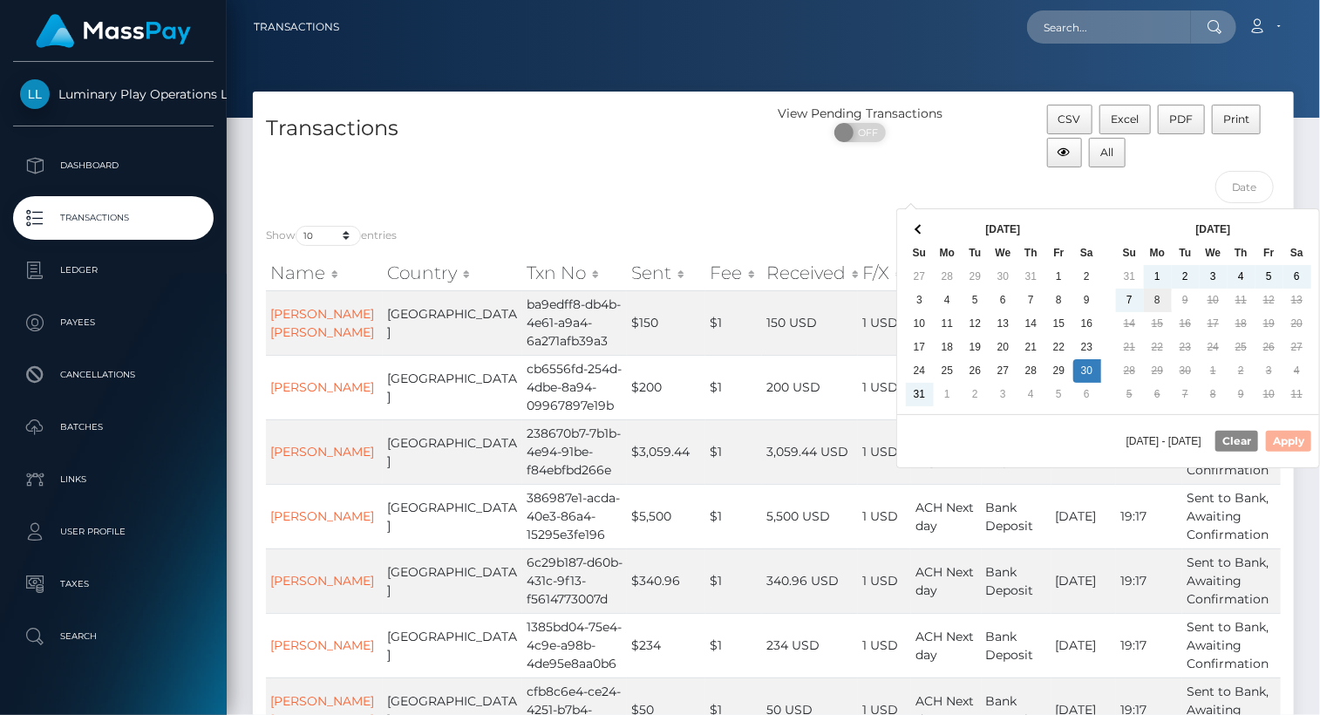 This screenshot has width=1320, height=715. What do you see at coordinates (113, 375) in the screenshot?
I see `p: Cancellations` at bounding box center [113, 375].